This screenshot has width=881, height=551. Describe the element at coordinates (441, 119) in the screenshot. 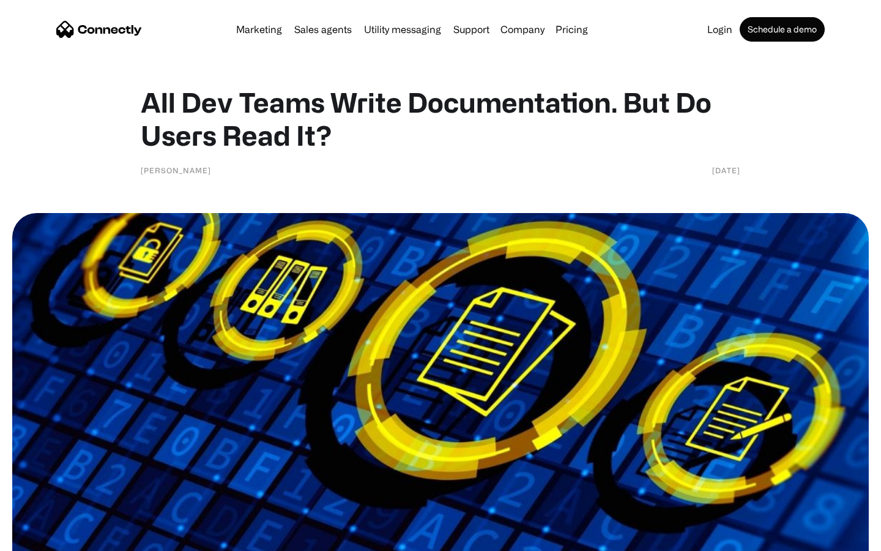

I see `h1: All Dev Teams Write Documentation. But Do Users Read It?` at that location.